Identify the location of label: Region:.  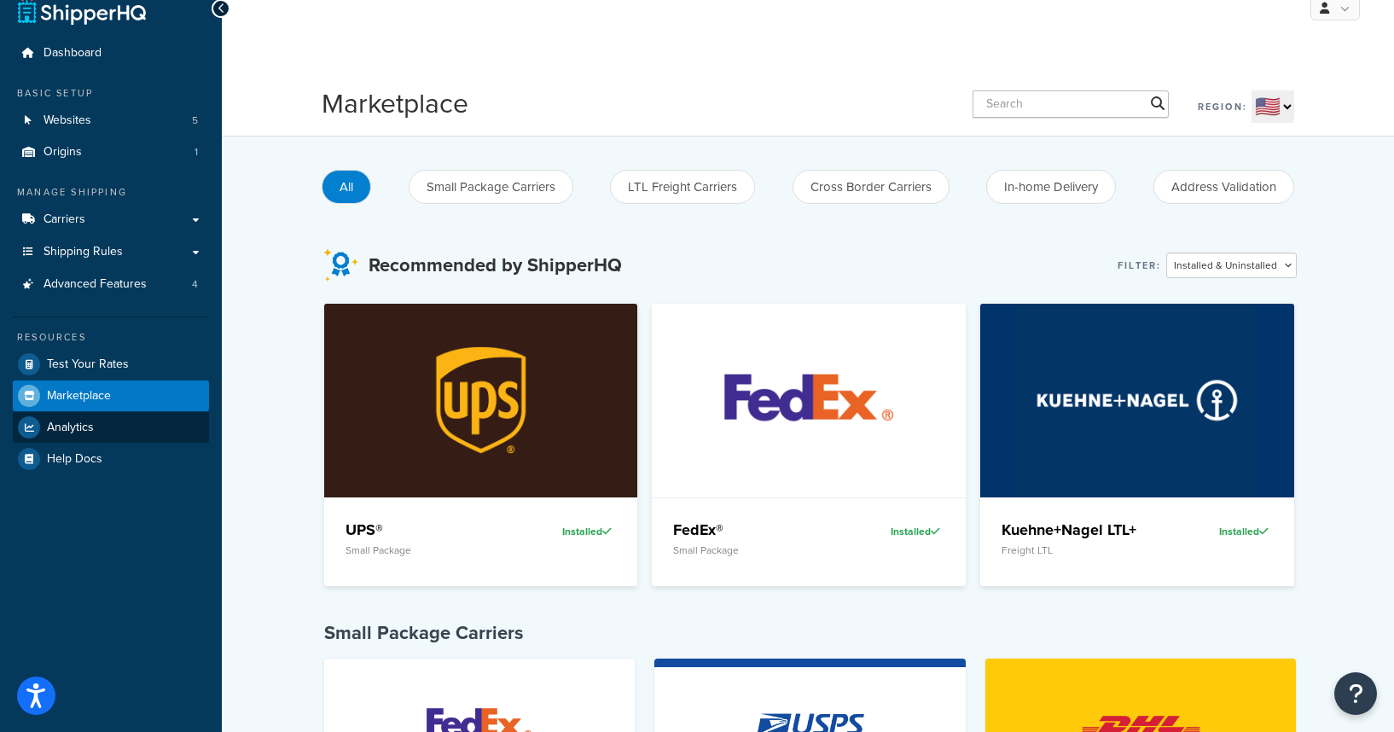
(1223, 107).